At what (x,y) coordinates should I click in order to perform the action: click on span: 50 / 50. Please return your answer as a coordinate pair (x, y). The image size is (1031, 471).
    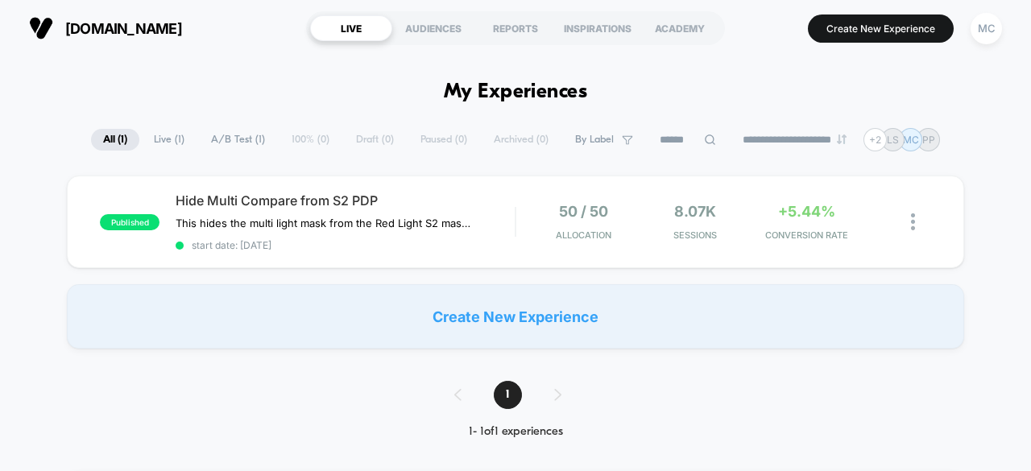
    Looking at the image, I should click on (583, 211).